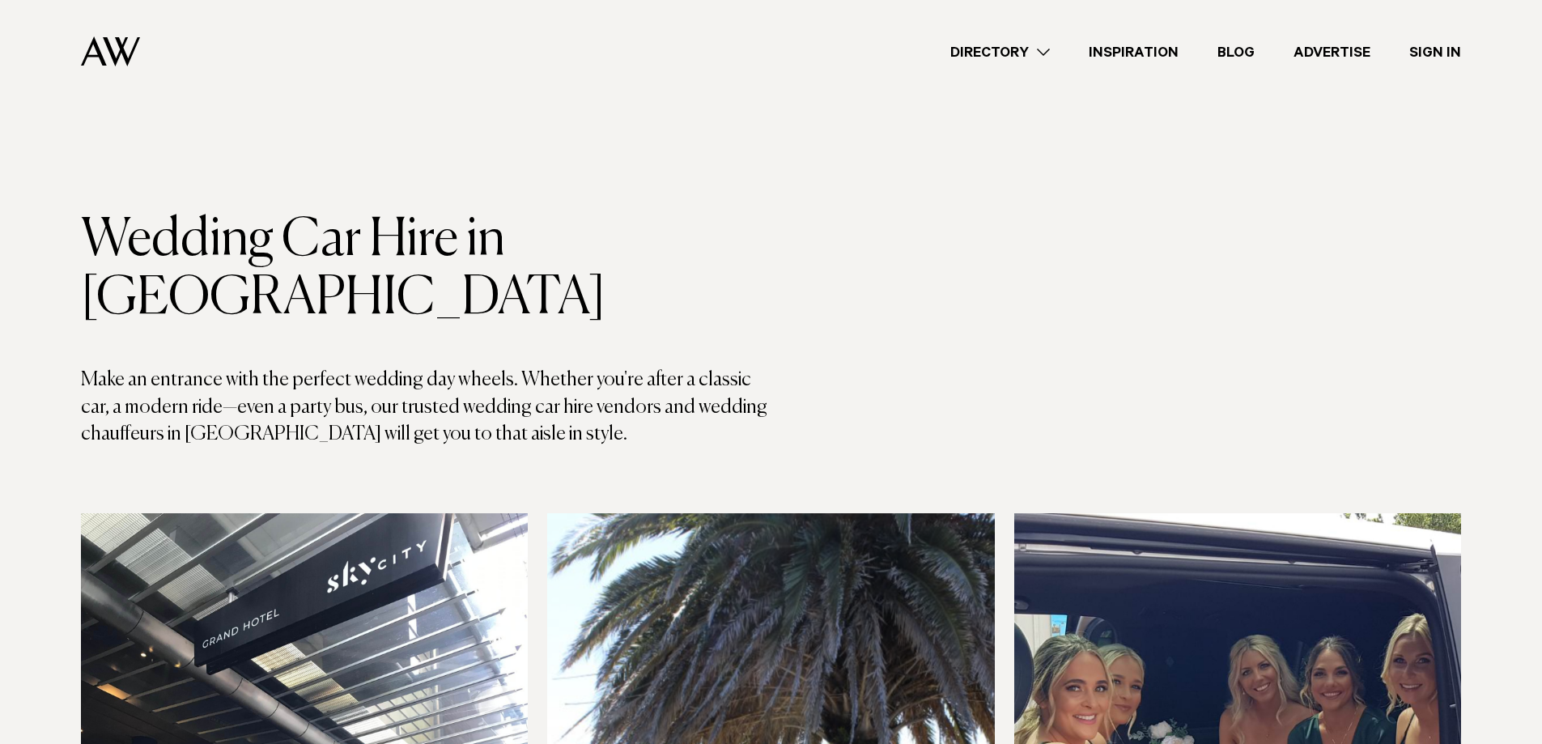 This screenshot has width=1542, height=744. Describe the element at coordinates (1435, 52) in the screenshot. I see `a: Sign In` at that location.